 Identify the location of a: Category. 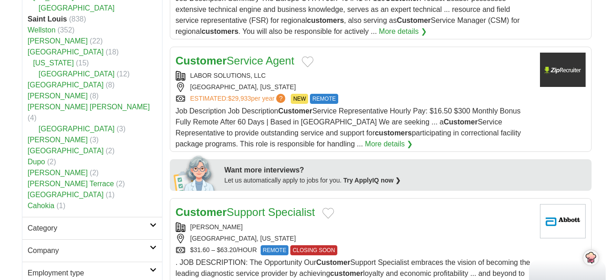
(92, 227).